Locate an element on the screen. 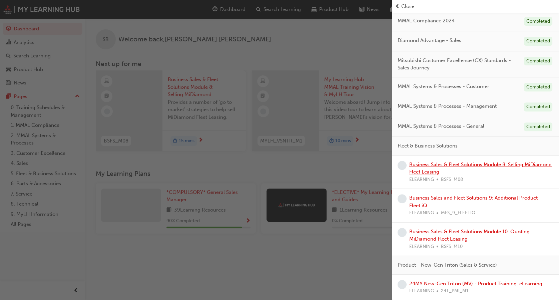  span: Product - New-Gen Triton (Sales & Service) is located at coordinates (448, 265).